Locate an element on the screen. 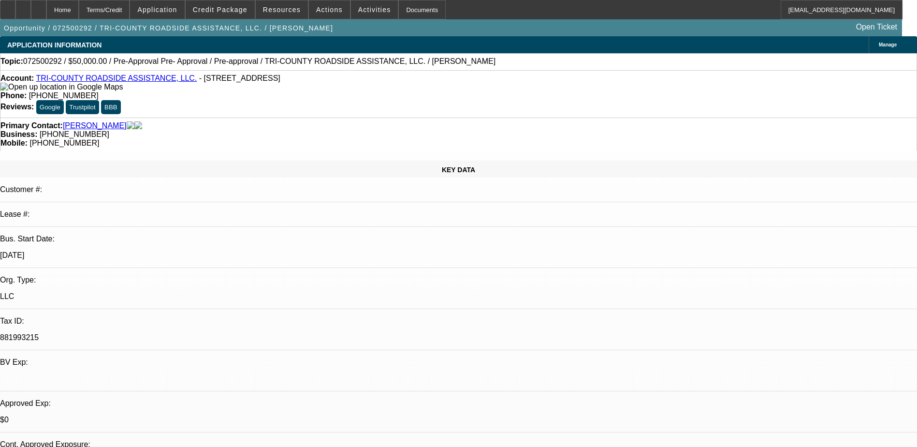  strong: Reviews: is located at coordinates (17, 106).